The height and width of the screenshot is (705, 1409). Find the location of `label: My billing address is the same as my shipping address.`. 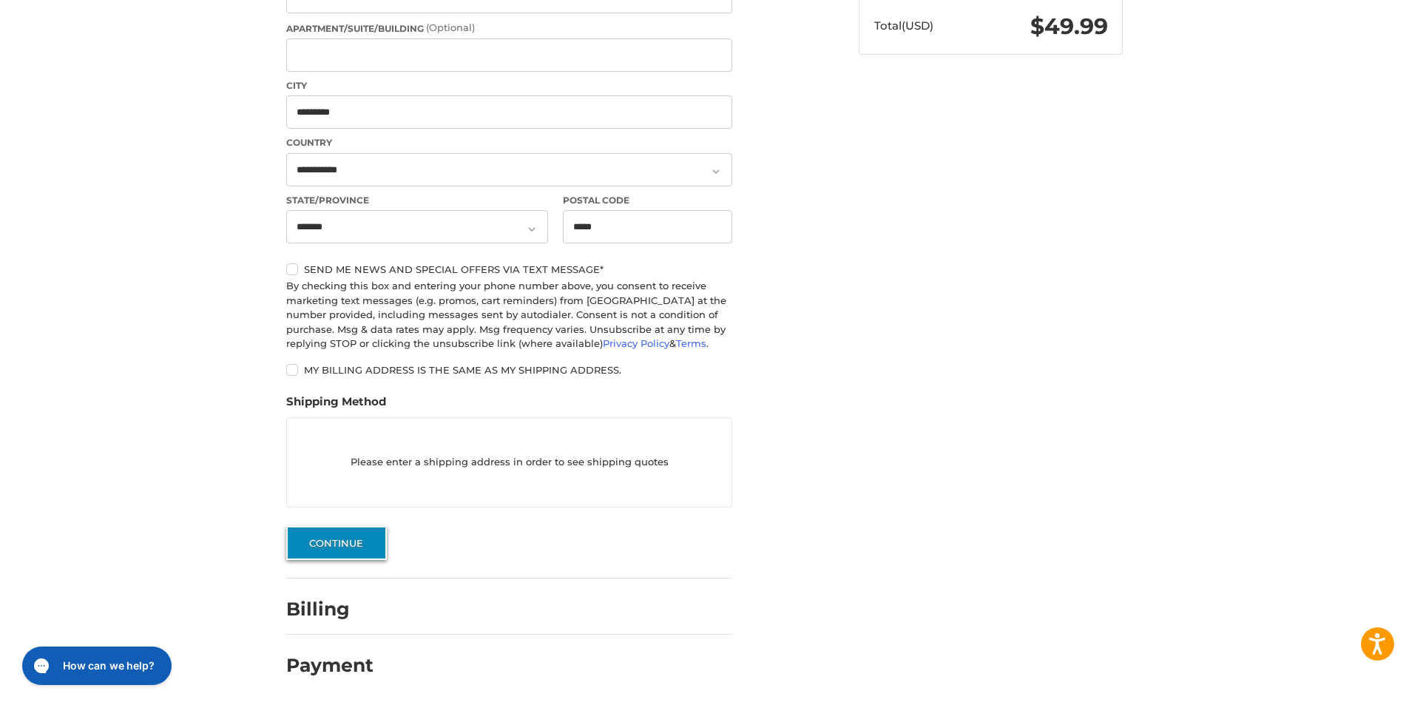

label: My billing address is the same as my shipping address. is located at coordinates (509, 370).